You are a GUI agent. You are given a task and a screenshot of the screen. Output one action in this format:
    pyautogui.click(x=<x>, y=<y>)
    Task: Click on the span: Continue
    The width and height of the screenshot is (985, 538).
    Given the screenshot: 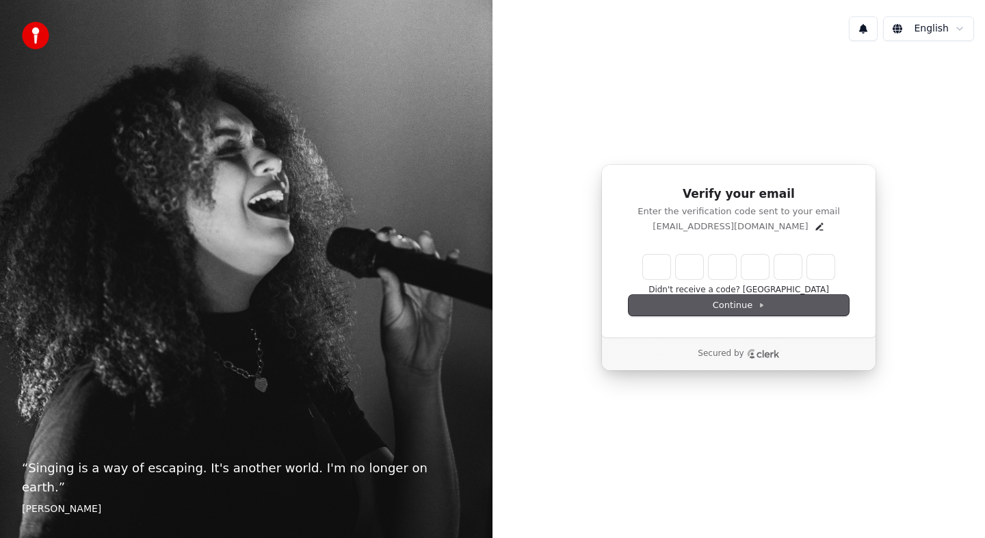 What is the action you would take?
    pyautogui.click(x=739, y=305)
    